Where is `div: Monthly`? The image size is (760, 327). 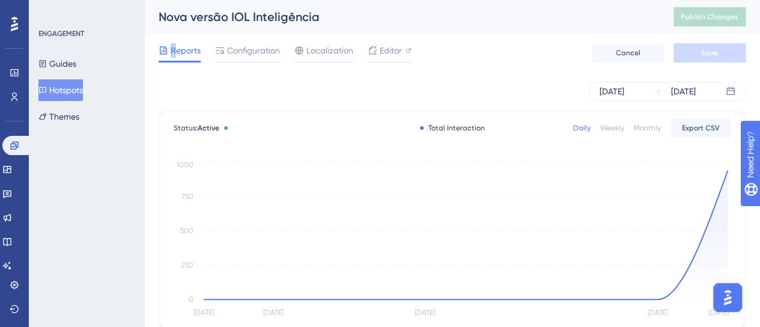 div: Monthly is located at coordinates (647, 128).